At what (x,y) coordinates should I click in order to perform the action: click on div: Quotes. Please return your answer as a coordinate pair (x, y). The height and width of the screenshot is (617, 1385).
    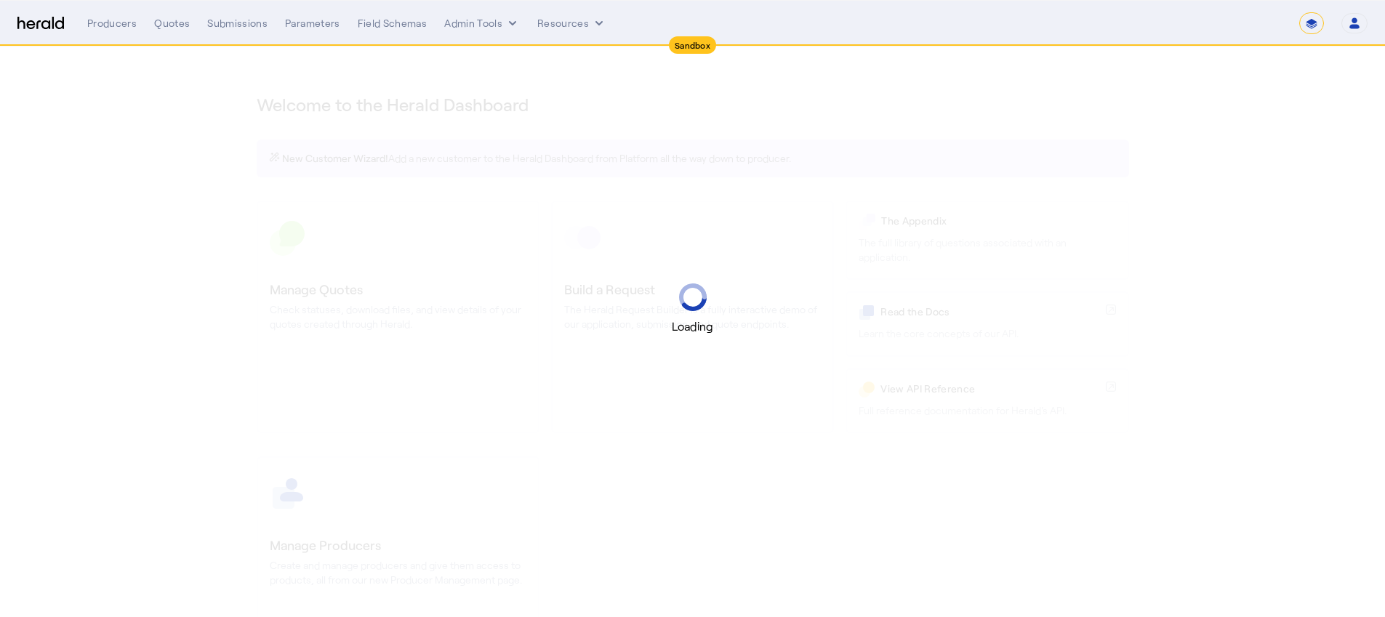
    Looking at the image, I should click on (172, 23).